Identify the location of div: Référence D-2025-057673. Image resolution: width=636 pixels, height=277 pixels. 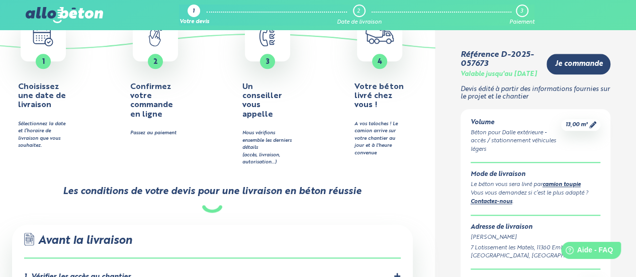
(500, 59).